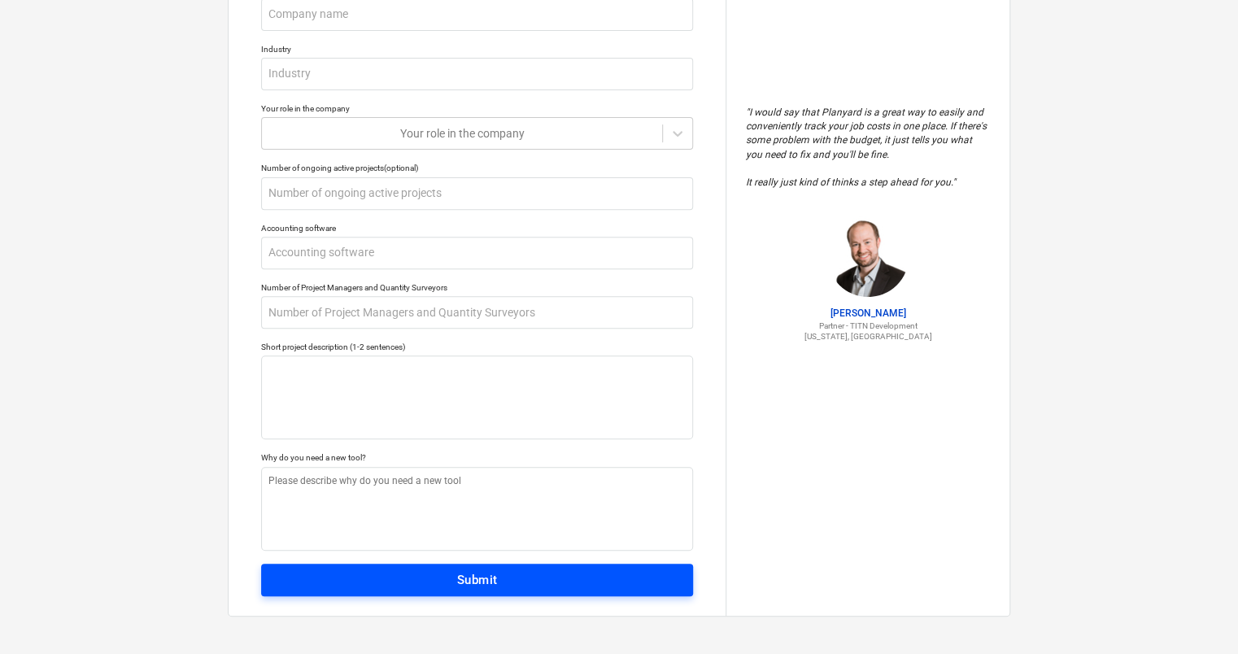  I want to click on div: Why do you need a new tool?, so click(477, 457).